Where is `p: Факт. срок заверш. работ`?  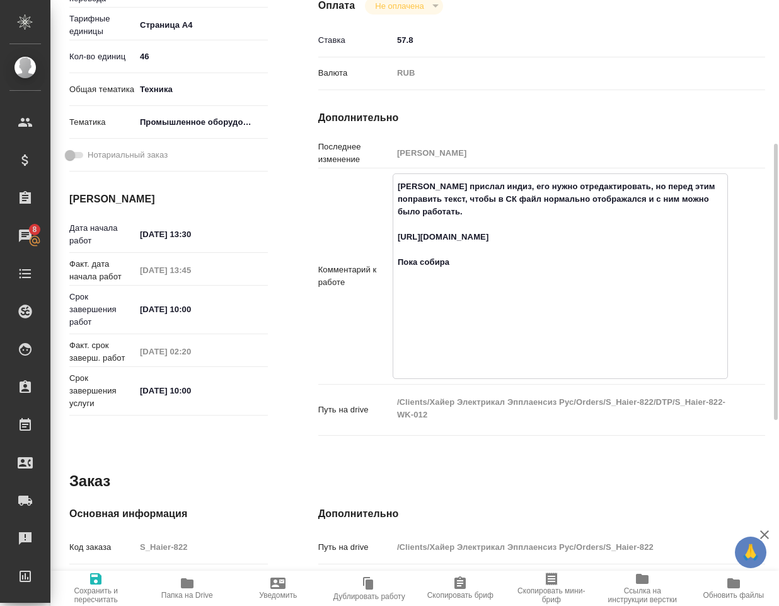 p: Факт. срок заверш. работ is located at coordinates (102, 352).